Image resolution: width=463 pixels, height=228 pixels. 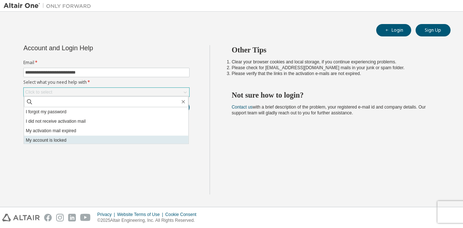 What do you see at coordinates (72, 218) in the screenshot?
I see `img: linkedin.svg` at bounding box center [72, 218].